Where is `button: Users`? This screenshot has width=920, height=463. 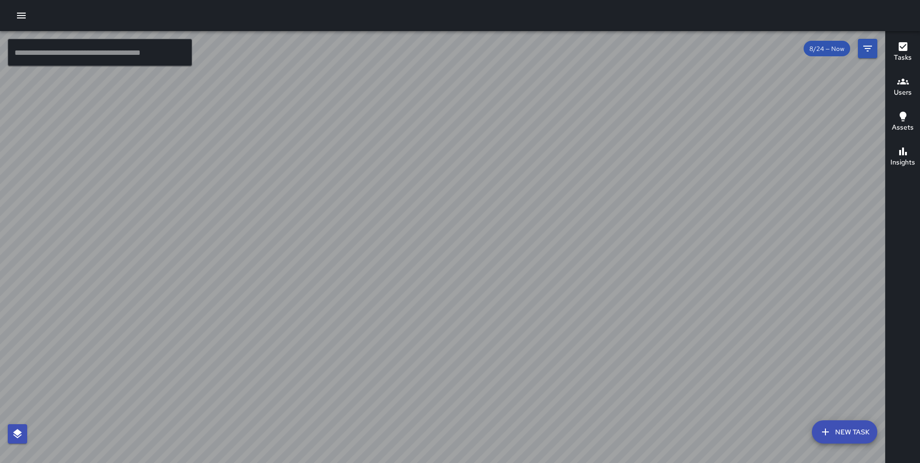 button: Users is located at coordinates (903, 87).